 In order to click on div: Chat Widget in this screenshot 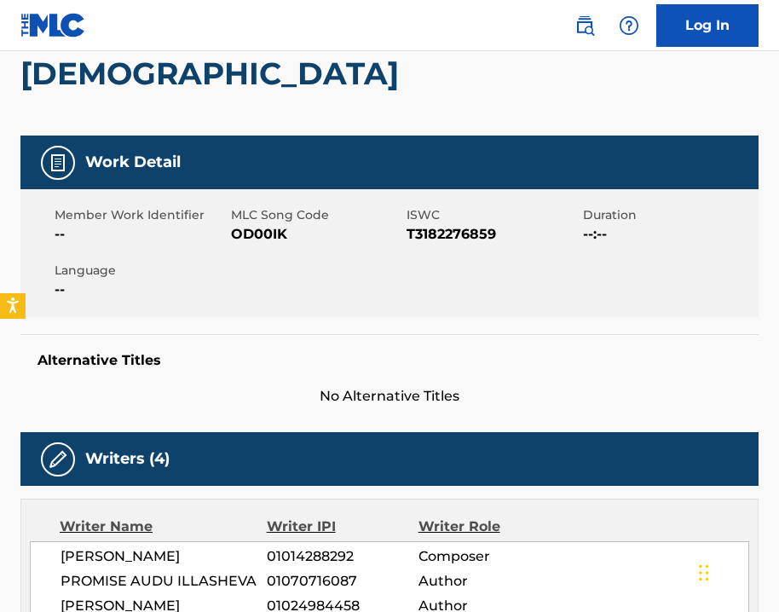, I will do `click(736, 571)`.